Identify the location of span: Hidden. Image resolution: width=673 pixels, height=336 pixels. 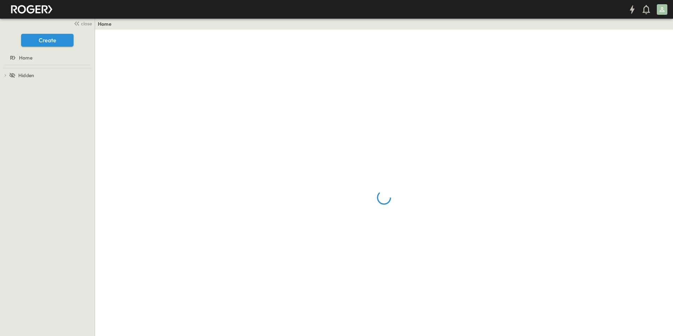
(26, 75).